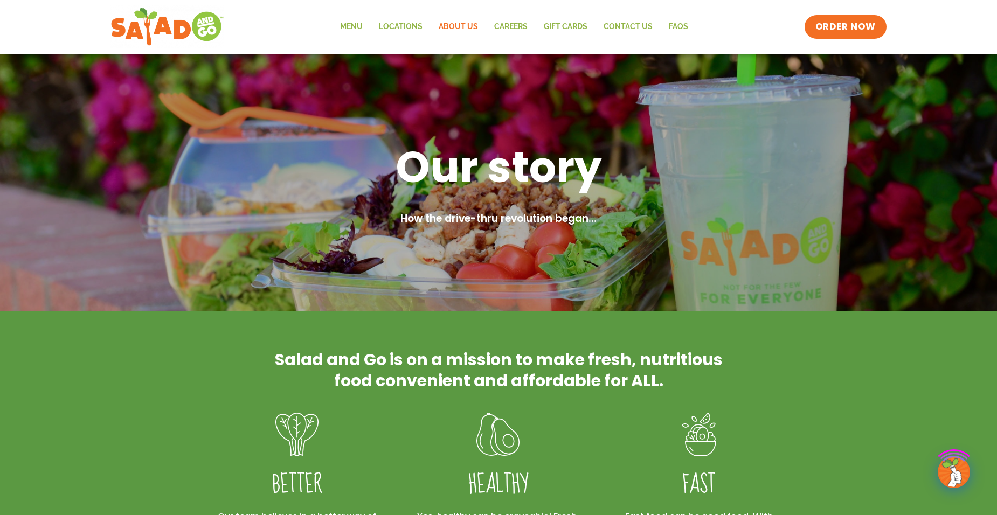 The width and height of the screenshot is (997, 515). Describe the element at coordinates (846, 27) in the screenshot. I see `span: ORDER NOW` at that location.